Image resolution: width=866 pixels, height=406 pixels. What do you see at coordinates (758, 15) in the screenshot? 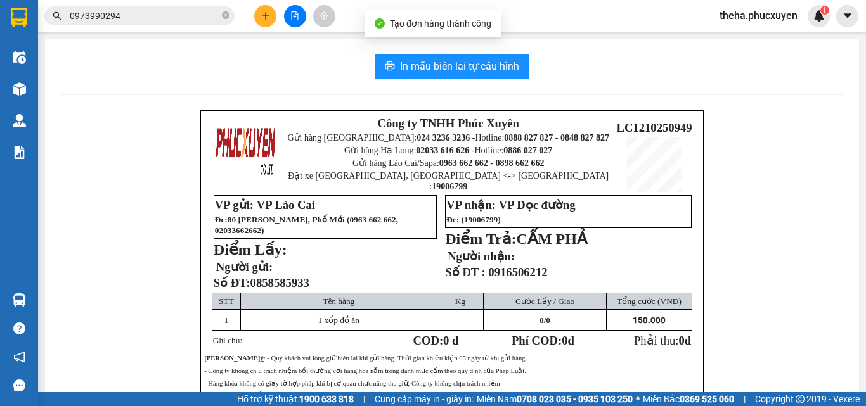
I see `span: theha.phucxuyen` at bounding box center [758, 15].